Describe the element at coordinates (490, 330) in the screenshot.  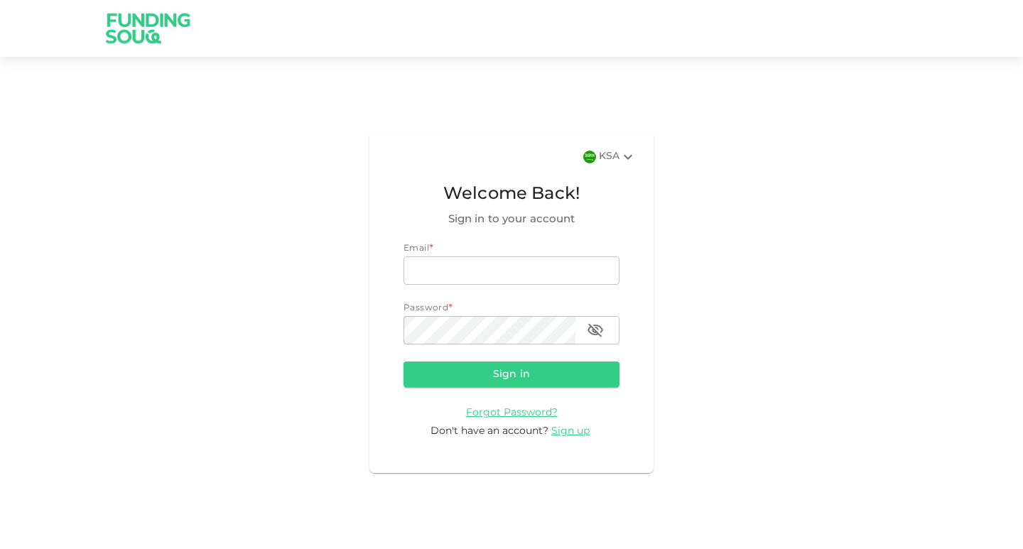
I see `input: password` at that location.